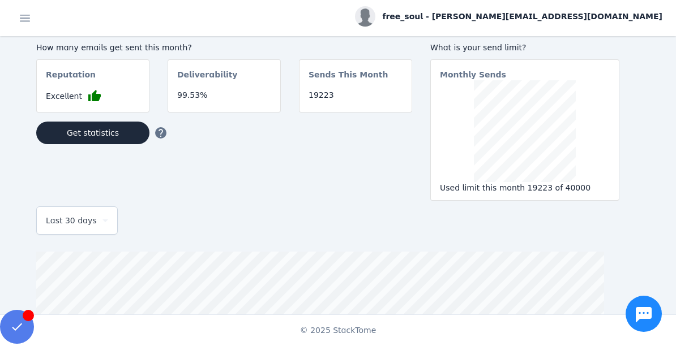 This screenshot has width=676, height=346. What do you see at coordinates (365, 16) in the screenshot?
I see `img: profile.jpg` at bounding box center [365, 16].